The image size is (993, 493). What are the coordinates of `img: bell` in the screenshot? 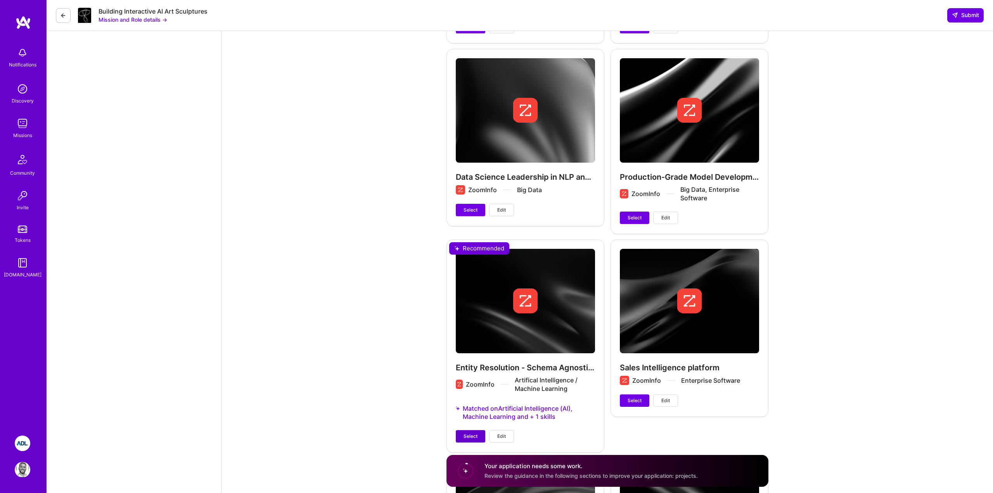 It's located at (22, 53).